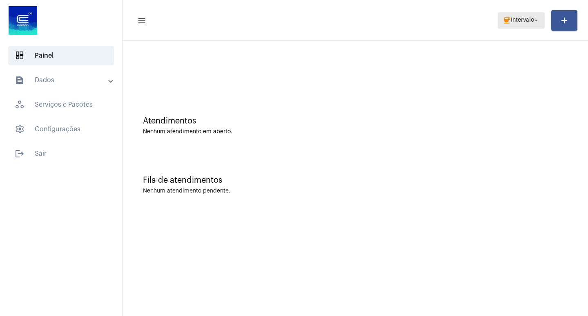 The image size is (588, 316). Describe the element at coordinates (507, 20) in the screenshot. I see `mat-icon: coffee` at that location.